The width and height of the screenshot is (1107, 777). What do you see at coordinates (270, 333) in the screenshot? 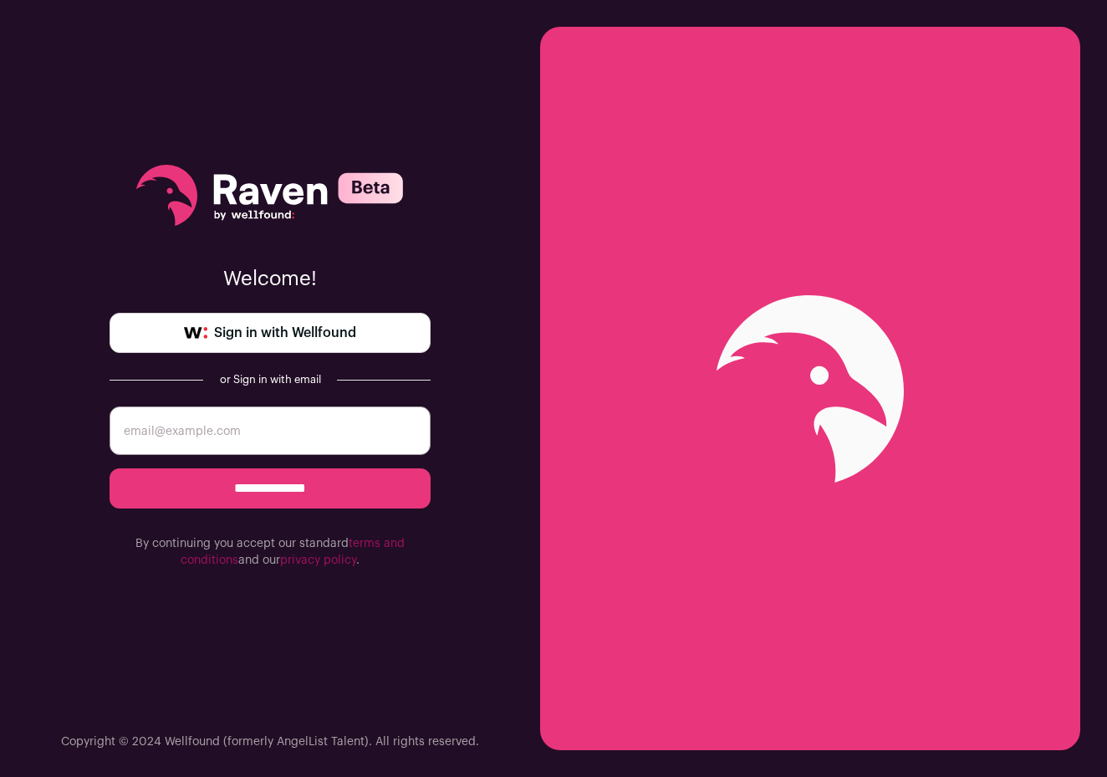
I see `a: Sign in with Wellfound` at bounding box center [270, 333].